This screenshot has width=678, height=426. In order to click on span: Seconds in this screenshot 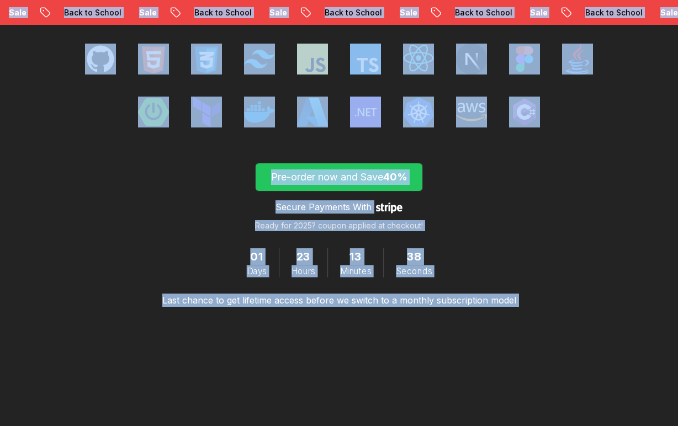, I will do `click(413, 271)`.